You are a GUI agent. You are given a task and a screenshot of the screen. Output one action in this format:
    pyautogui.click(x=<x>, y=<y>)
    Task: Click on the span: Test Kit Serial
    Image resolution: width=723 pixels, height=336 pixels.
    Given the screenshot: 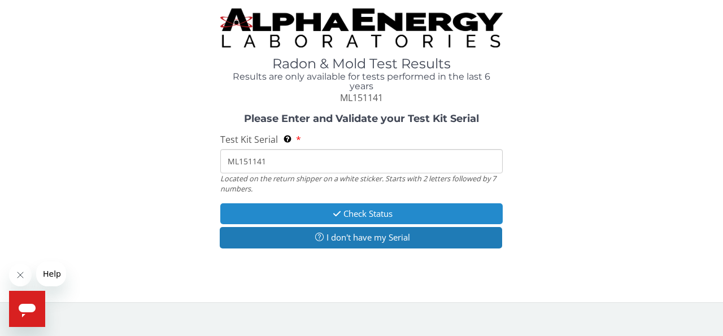 What is the action you would take?
    pyautogui.click(x=249, y=139)
    